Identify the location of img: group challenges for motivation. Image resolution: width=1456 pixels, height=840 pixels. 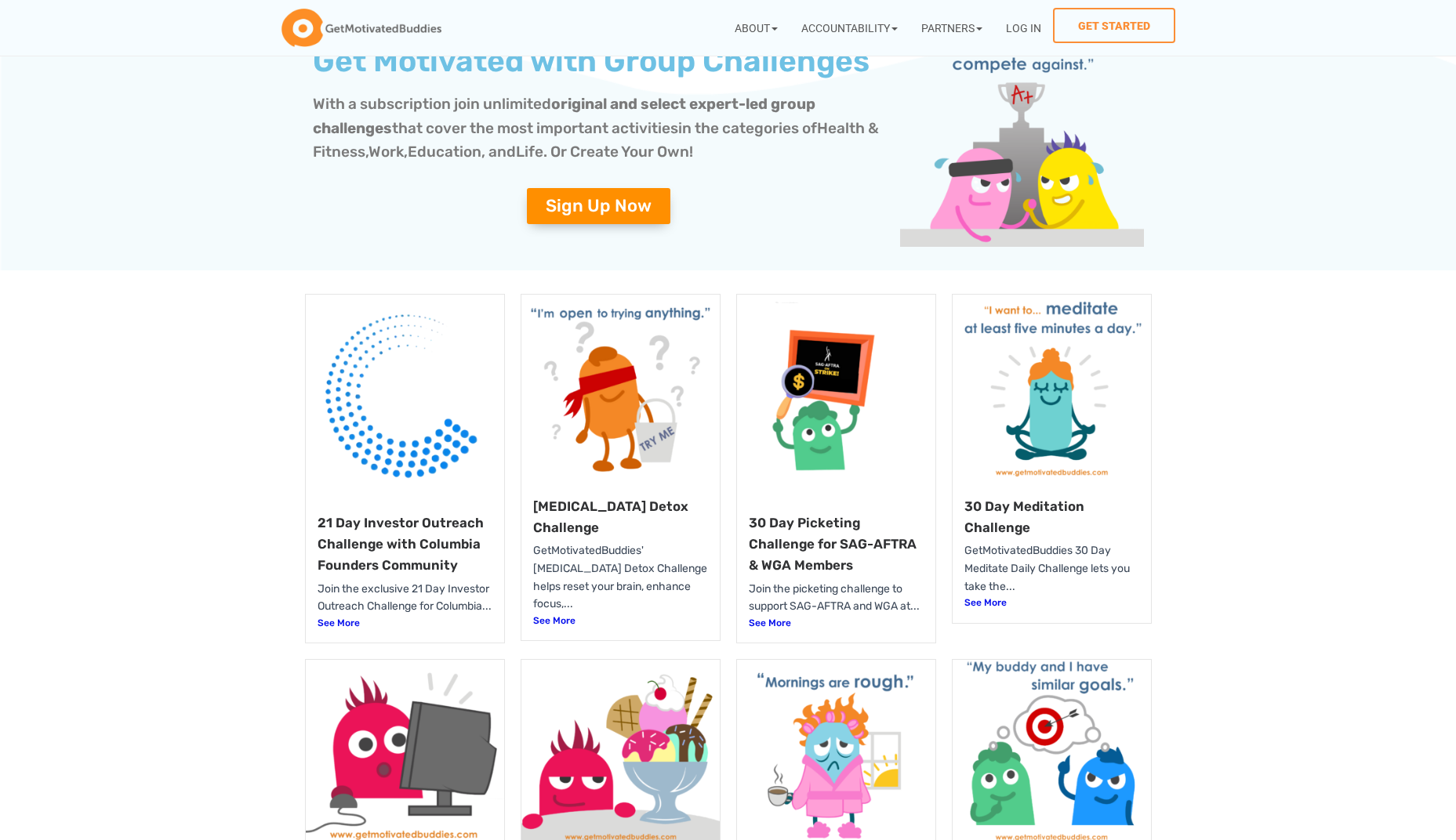
(1021, 135).